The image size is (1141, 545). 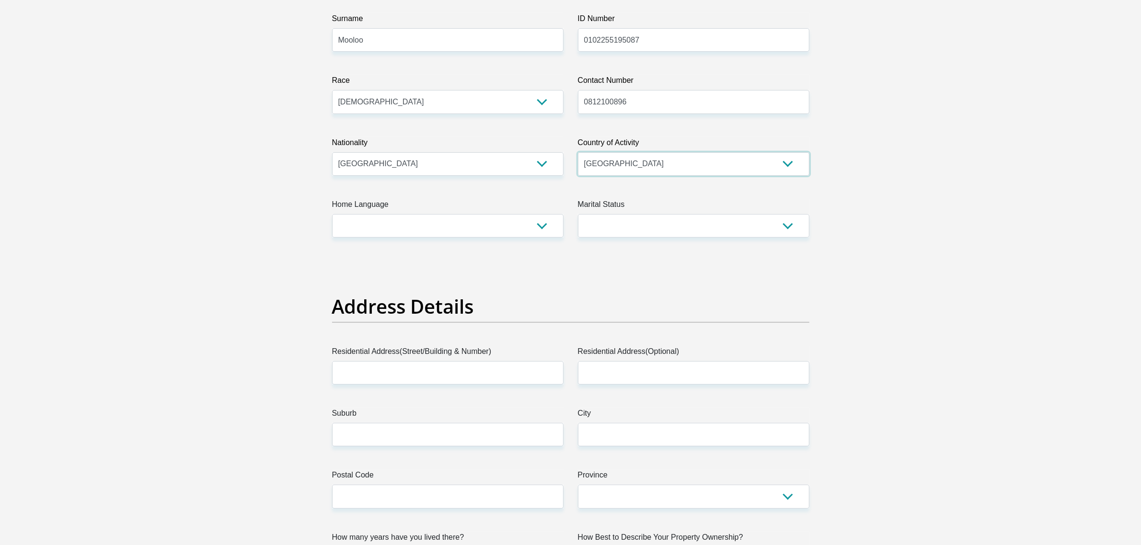 I want to click on input: Suburb, so click(x=447, y=435).